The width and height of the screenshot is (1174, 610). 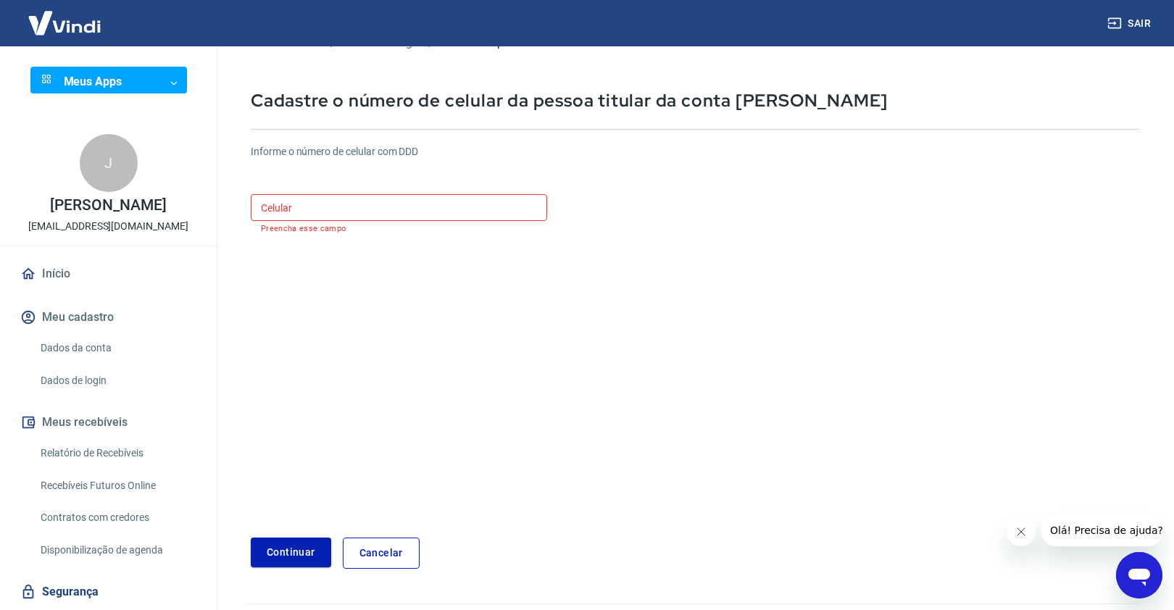 What do you see at coordinates (291, 552) in the screenshot?
I see `button: Continuar` at bounding box center [291, 552].